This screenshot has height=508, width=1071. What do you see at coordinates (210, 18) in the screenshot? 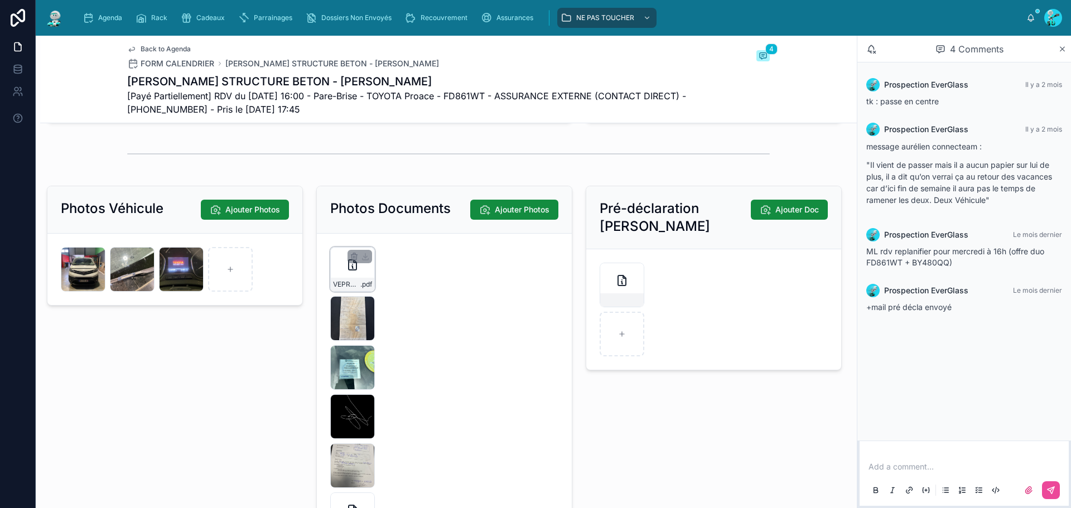
I see `span: Cadeaux` at bounding box center [210, 18].